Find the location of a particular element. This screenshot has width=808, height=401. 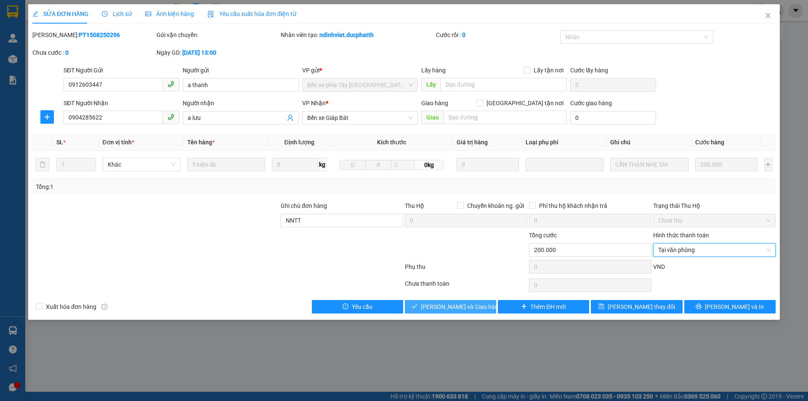

span: Cước hàng is located at coordinates (710, 142).